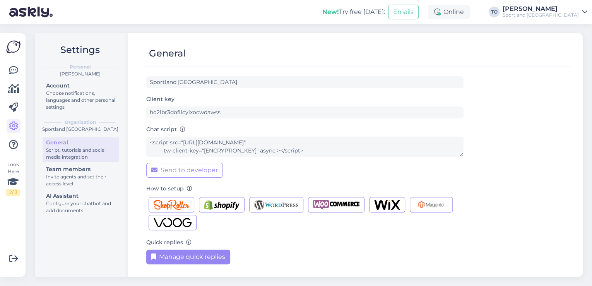 This screenshot has height=286, width=592. I want to click on button: Send to developer, so click(185, 170).